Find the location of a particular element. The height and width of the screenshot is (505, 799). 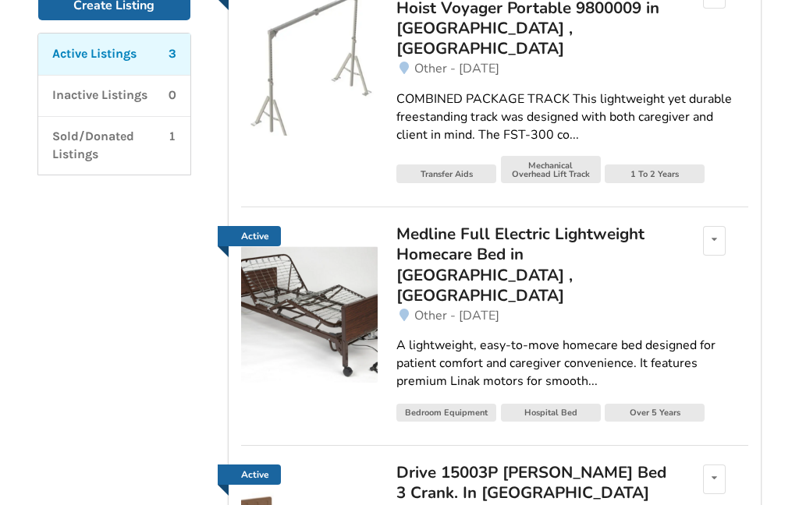

div: A lightweight, easy-to-move homecare bed designed for patient comfort and caregiver convenience. ... is located at coordinates (572, 364).